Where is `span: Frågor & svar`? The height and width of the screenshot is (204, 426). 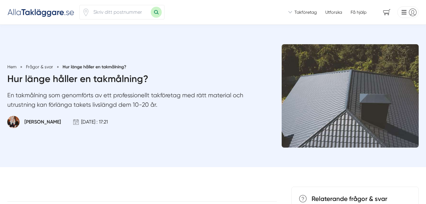
span: Frågor & svar is located at coordinates (39, 67).